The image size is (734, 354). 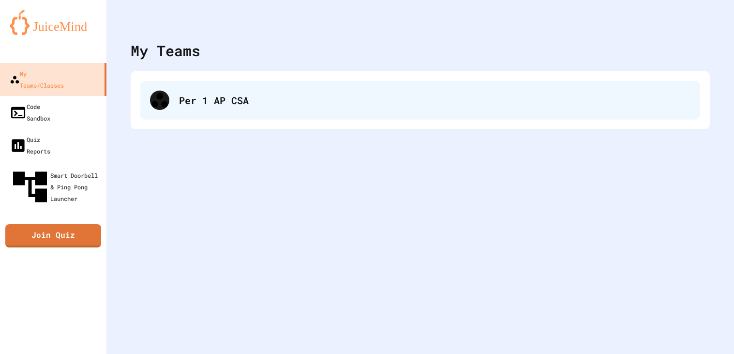 What do you see at coordinates (37, 79) in the screenshot?
I see `div: My Teams/Classes` at bounding box center [37, 79].